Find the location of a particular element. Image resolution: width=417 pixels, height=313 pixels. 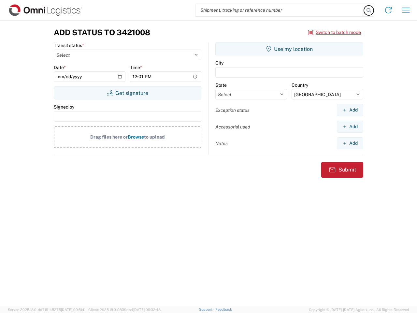

label: Date is located at coordinates (60, 67).